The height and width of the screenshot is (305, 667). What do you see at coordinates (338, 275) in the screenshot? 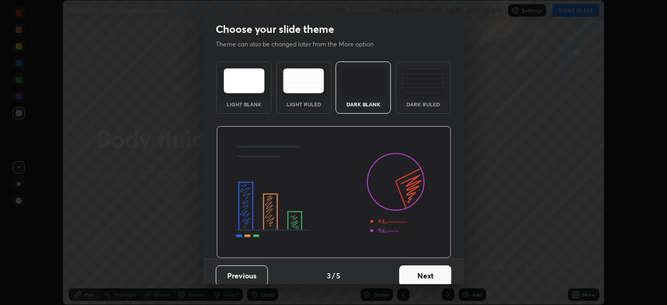
I see `h4: 5` at bounding box center [338, 275].